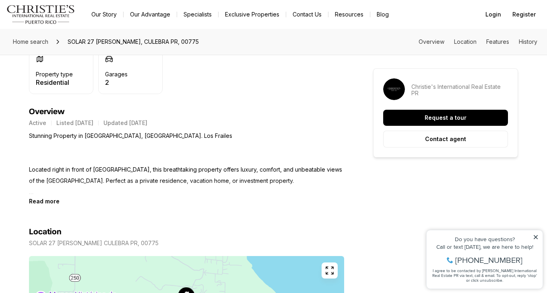 The image size is (547, 293). What do you see at coordinates (446, 139) in the screenshot?
I see `button: Contact agent` at bounding box center [446, 139].